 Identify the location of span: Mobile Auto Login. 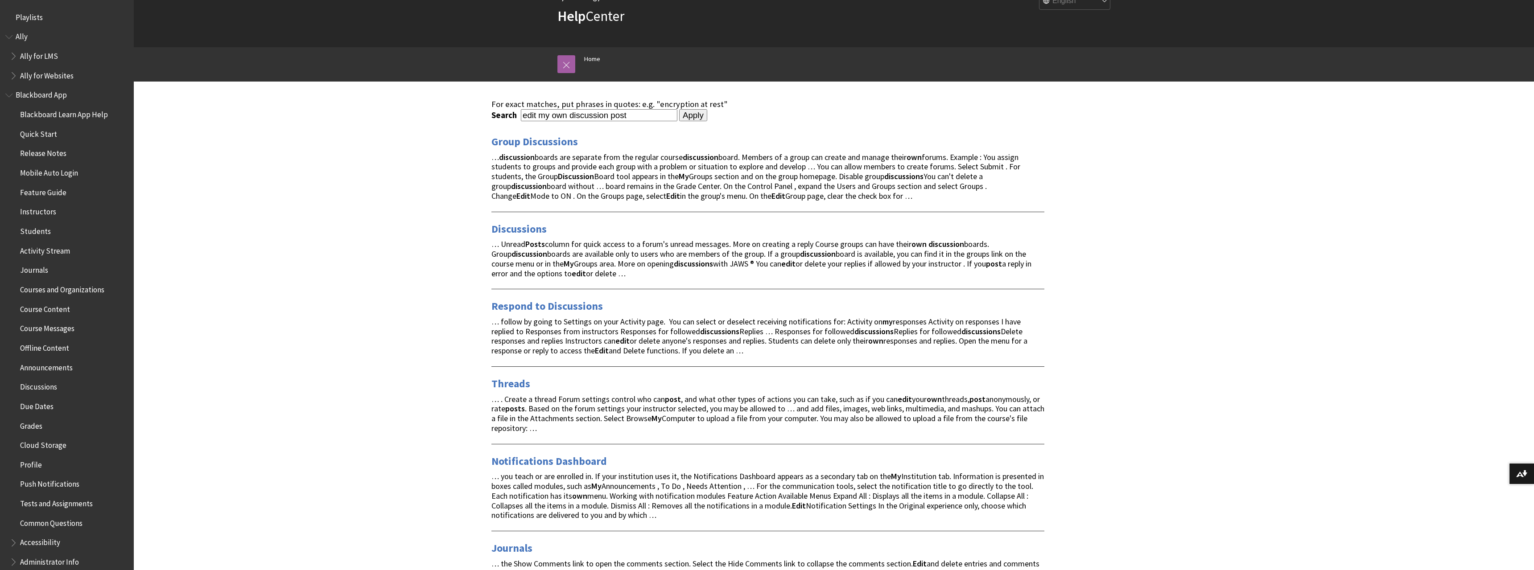
(49, 171).